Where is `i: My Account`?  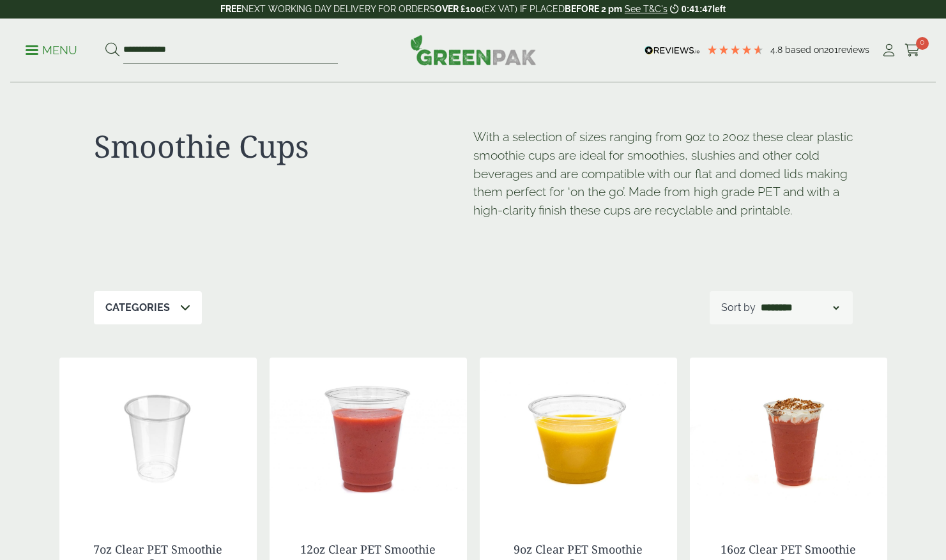
i: My Account is located at coordinates (888, 50).